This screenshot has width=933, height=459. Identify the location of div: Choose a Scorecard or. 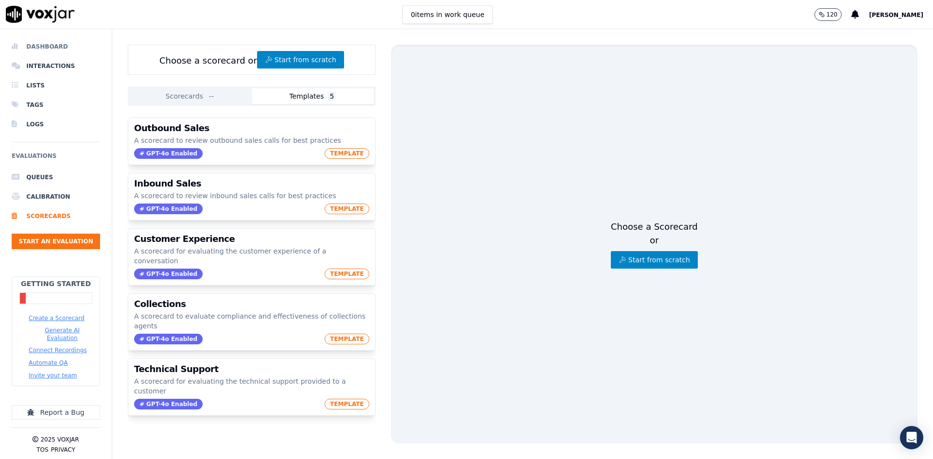
(654, 245).